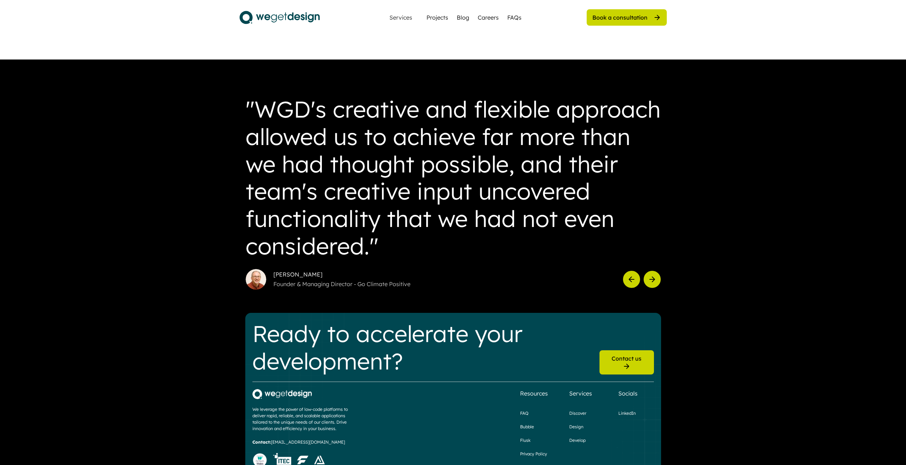  What do you see at coordinates (627, 413) in the screenshot?
I see `div: LinkedIn` at bounding box center [627, 413].